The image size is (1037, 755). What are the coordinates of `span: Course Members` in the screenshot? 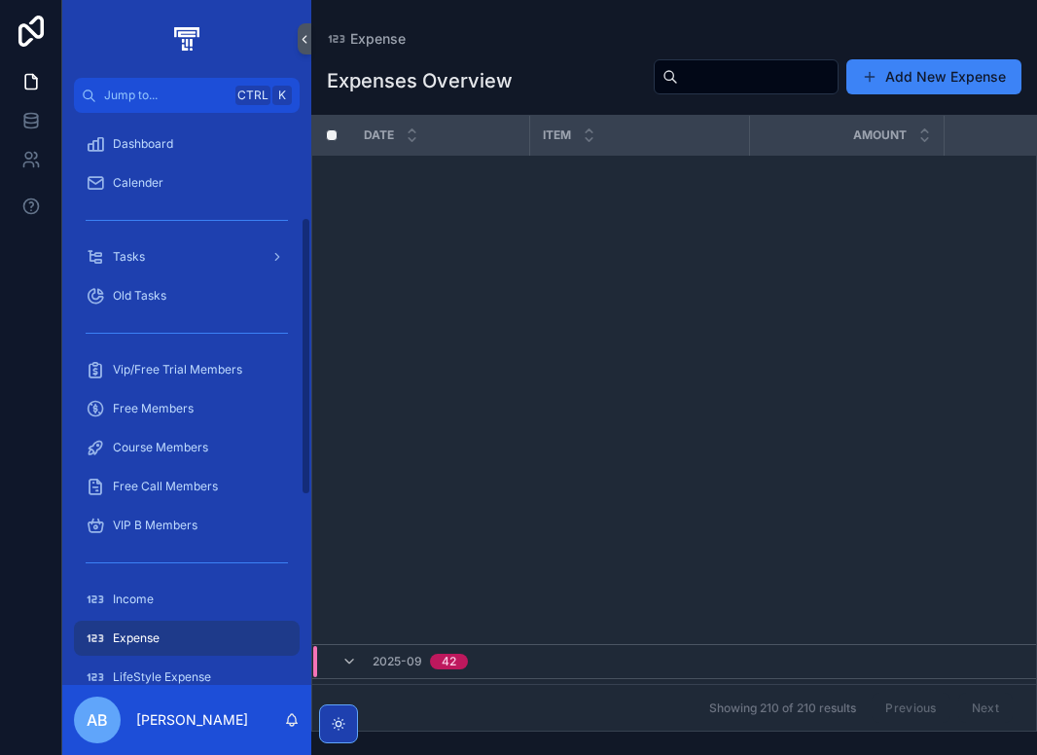 It's located at (161, 447).